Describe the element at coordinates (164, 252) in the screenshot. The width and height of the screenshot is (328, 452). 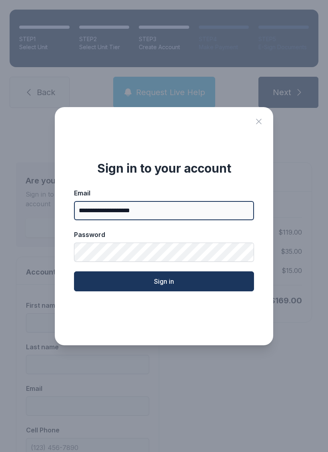
I see `input: Password` at that location.